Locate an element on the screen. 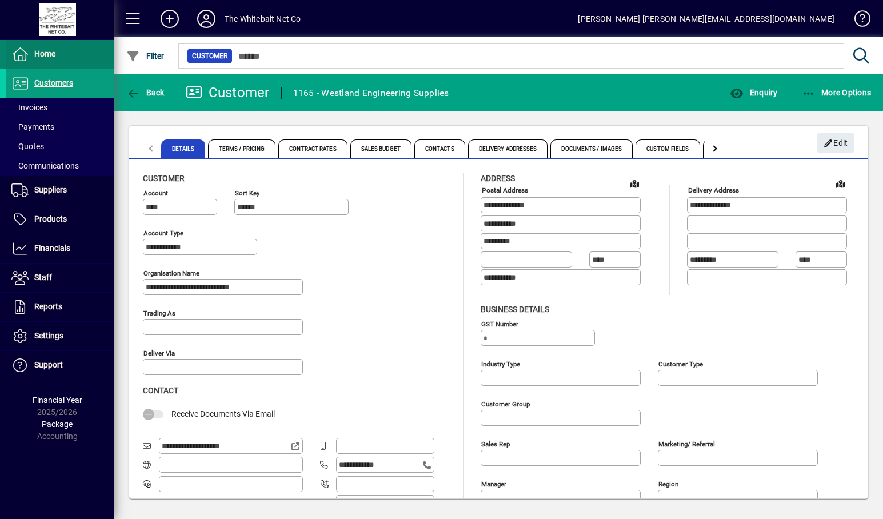 The width and height of the screenshot is (883, 519). span: Reports is located at coordinates (48, 306).